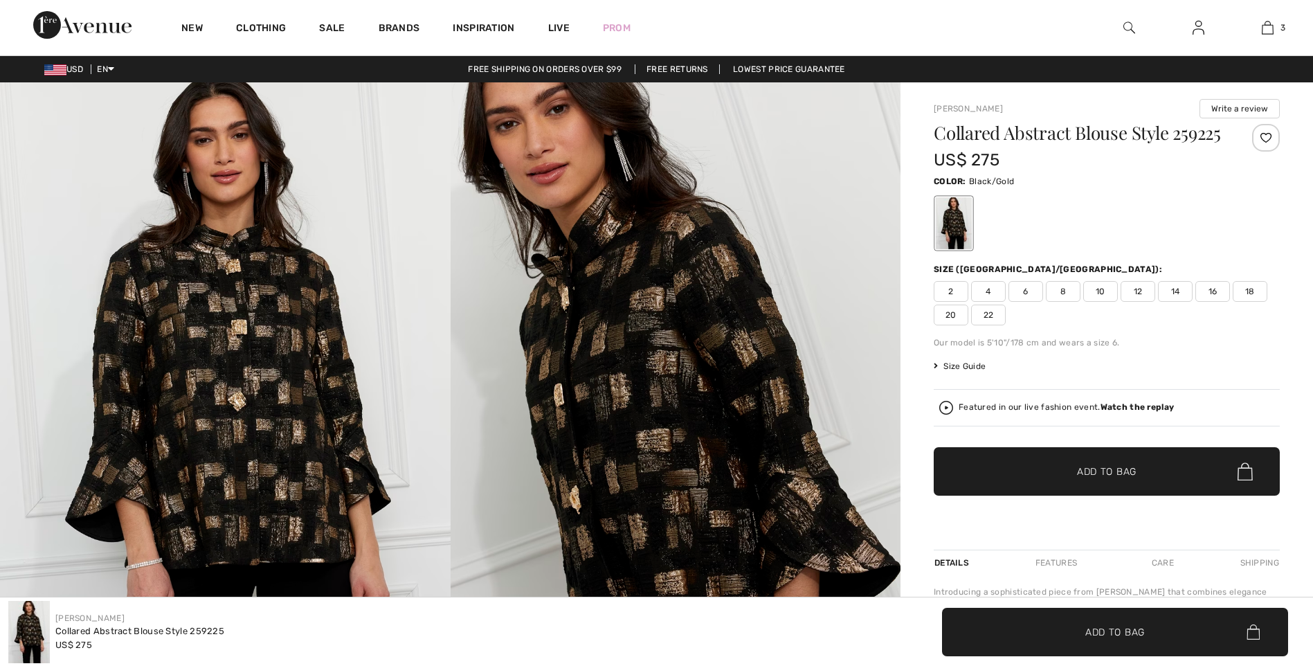 This screenshot has width=1313, height=666. I want to click on span: 8, so click(1063, 291).